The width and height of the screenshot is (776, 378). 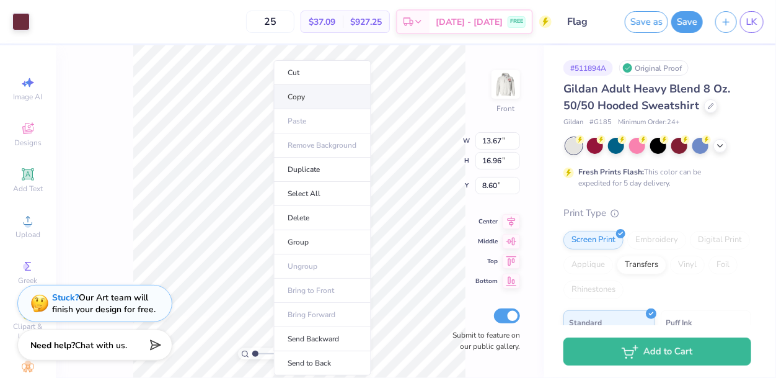 I want to click on button: Add to Cart, so click(x=657, y=351).